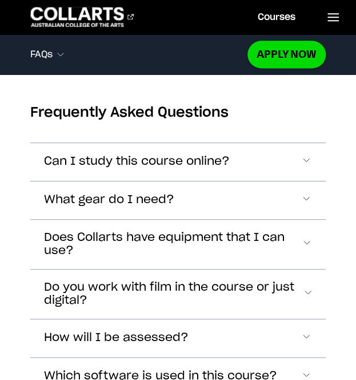 The width and height of the screenshot is (356, 380). I want to click on span: Do you work with film in the course or just digital?, so click(173, 294).